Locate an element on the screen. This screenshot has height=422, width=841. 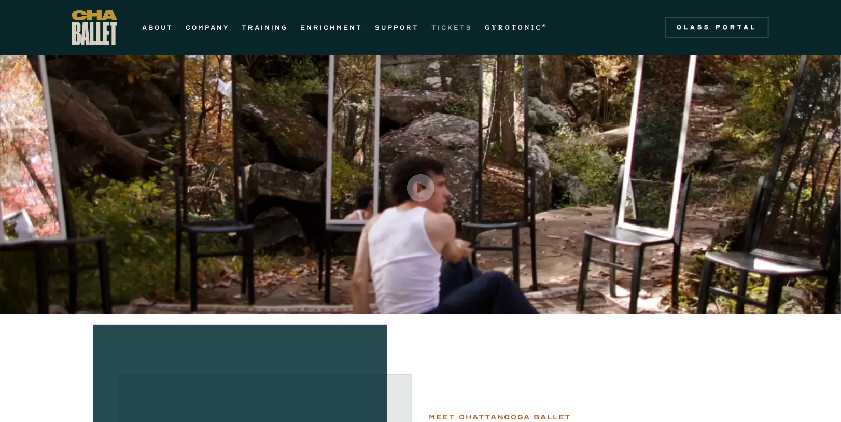
a: COMPANY is located at coordinates (207, 27).